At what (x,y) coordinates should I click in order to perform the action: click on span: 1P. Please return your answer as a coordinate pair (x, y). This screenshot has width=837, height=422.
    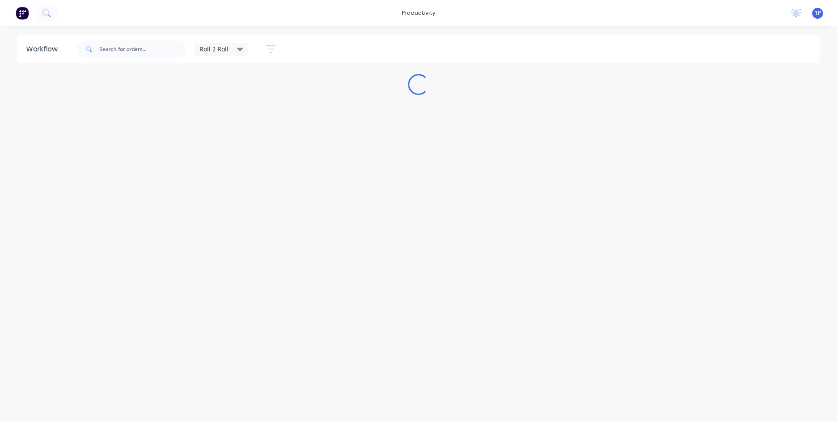
    Looking at the image, I should click on (818, 13).